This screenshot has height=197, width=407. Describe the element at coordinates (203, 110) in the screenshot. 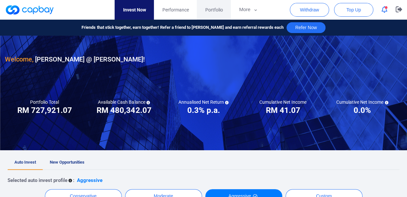

I see `h3: 0.3% p.a.` at that location.